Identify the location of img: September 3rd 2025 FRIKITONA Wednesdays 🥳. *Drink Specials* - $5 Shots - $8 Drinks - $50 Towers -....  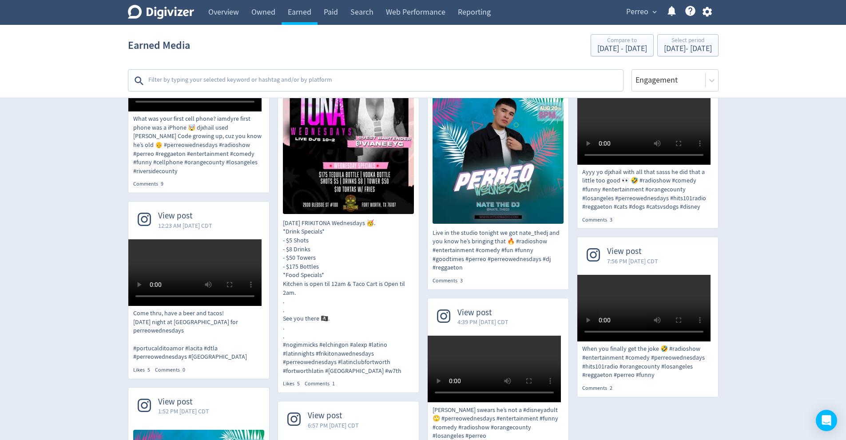
(348, 127).